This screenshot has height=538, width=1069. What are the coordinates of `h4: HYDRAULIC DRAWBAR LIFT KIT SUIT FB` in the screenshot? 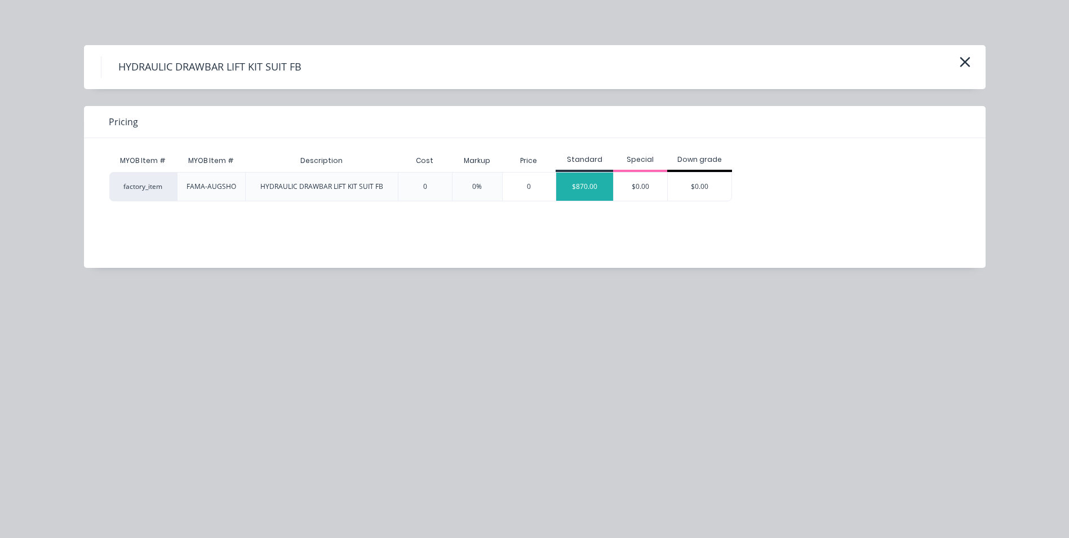 It's located at (210, 67).